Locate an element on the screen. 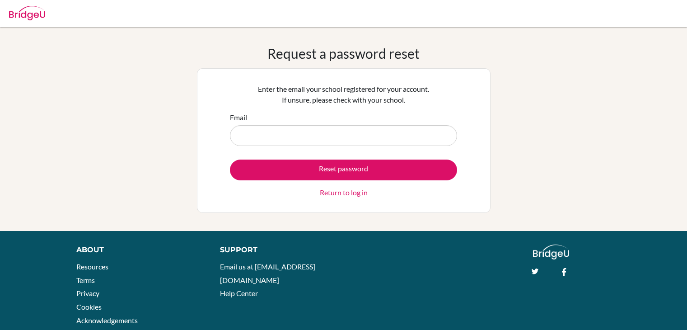 The width and height of the screenshot is (687, 330). a: Help Center is located at coordinates (239, 293).